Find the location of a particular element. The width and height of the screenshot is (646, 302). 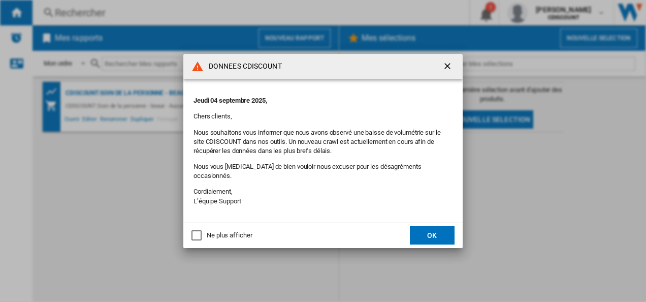

button: getI18NText('BUTTONS.CLOSE_DIALOG') is located at coordinates (449, 67).